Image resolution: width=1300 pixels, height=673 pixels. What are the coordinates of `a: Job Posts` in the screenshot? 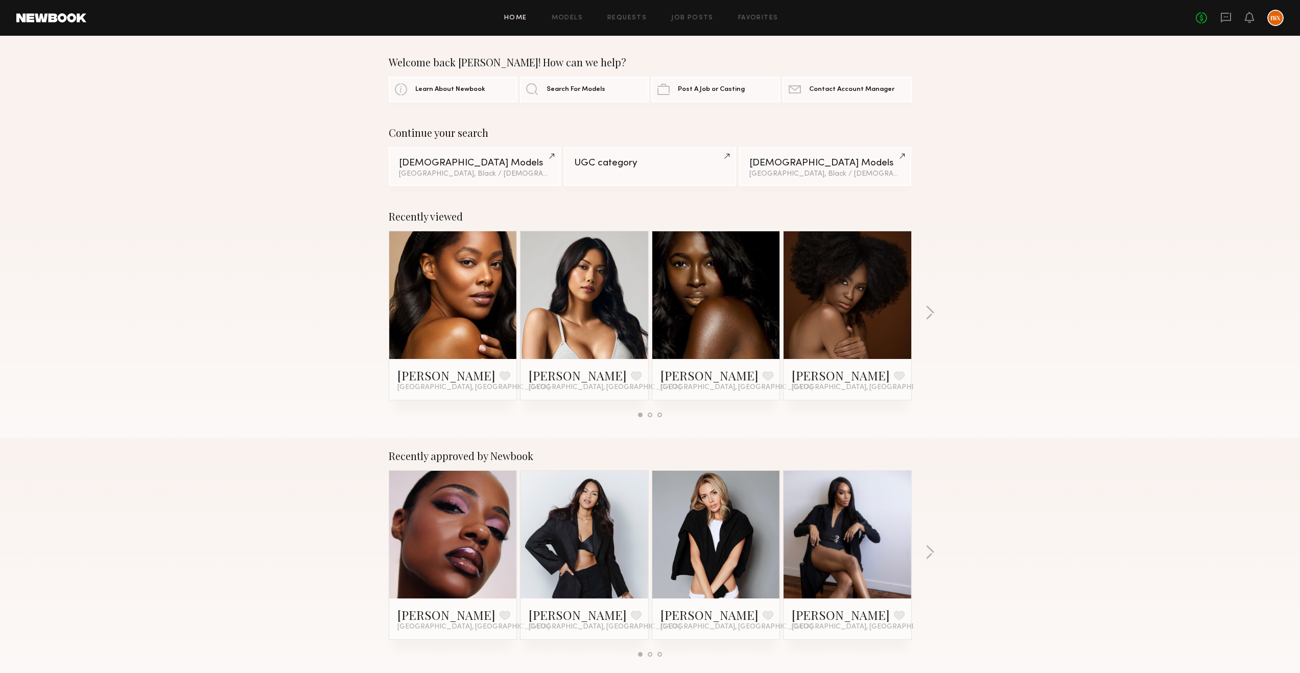 It's located at (692, 18).